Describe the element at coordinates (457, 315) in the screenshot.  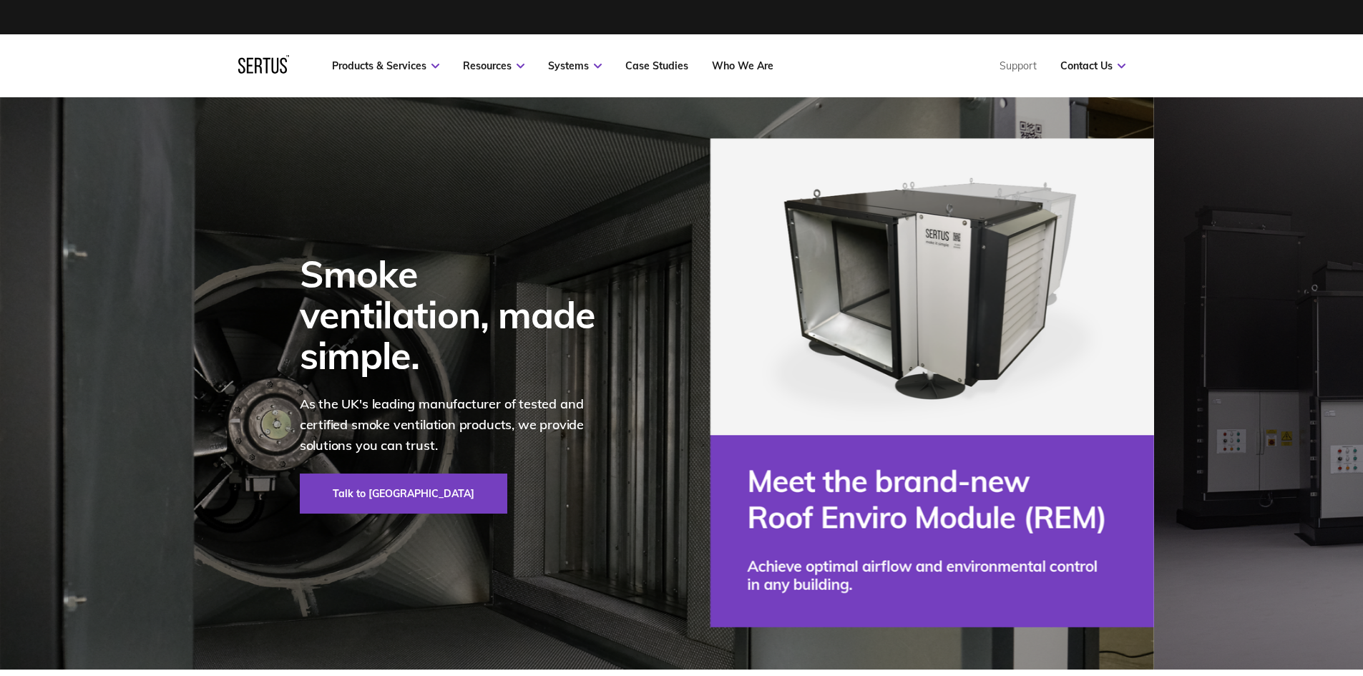
I see `div: Smoke ventilation, made simple.` at that location.